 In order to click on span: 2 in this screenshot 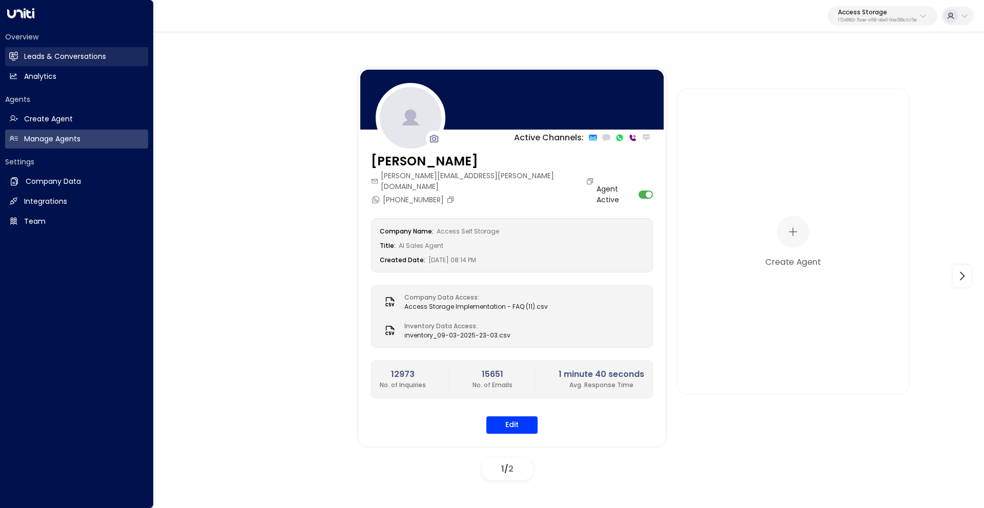, I will do `click(511, 469)`.